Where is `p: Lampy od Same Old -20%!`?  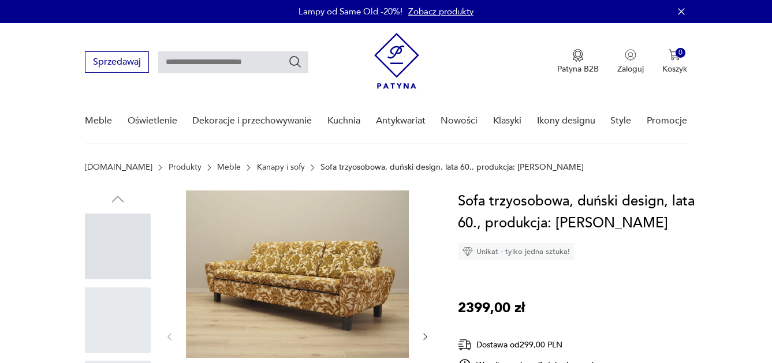
p: Lampy od Same Old -20%! is located at coordinates (351, 12).